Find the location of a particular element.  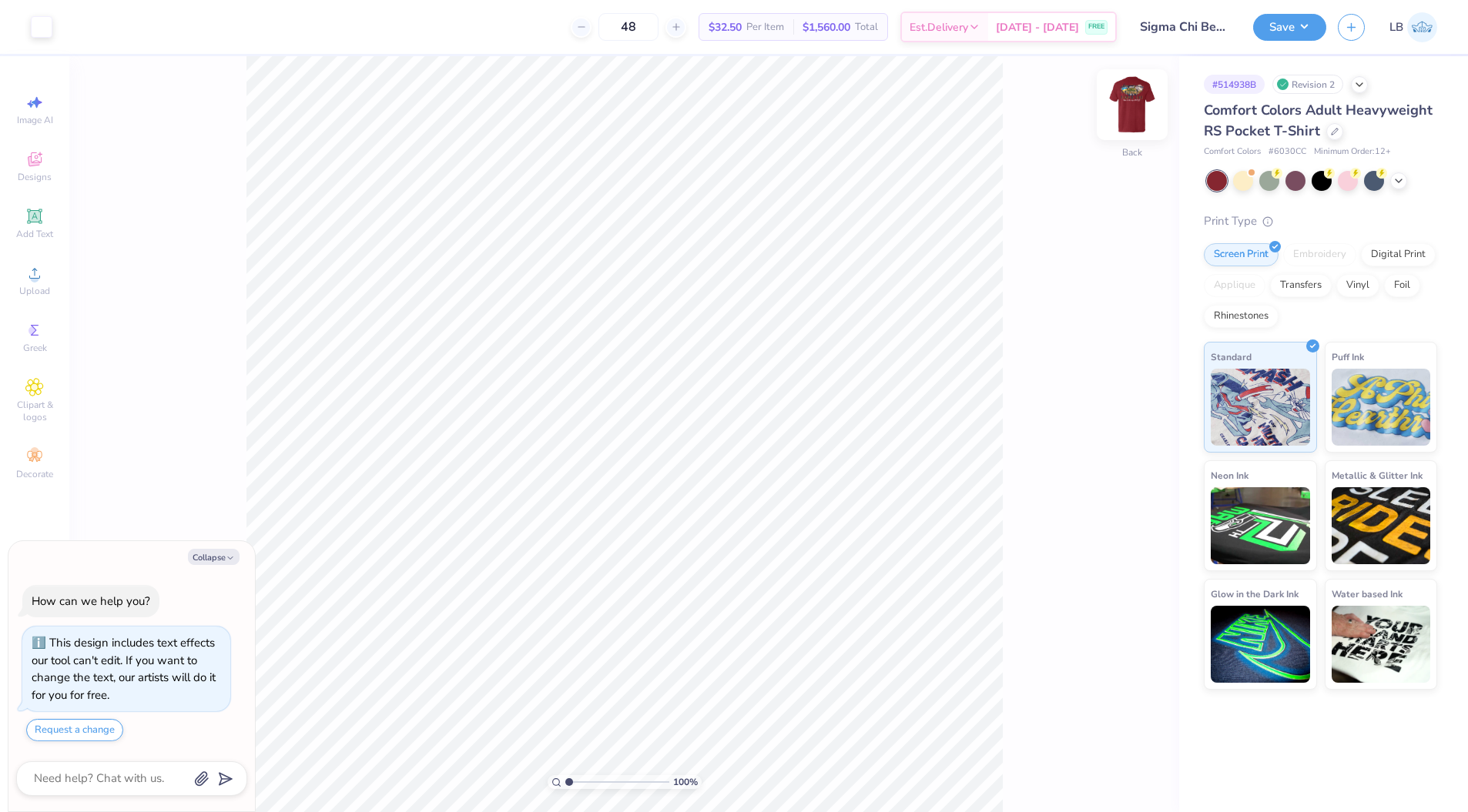

button: Collapse is located at coordinates (213, 557).